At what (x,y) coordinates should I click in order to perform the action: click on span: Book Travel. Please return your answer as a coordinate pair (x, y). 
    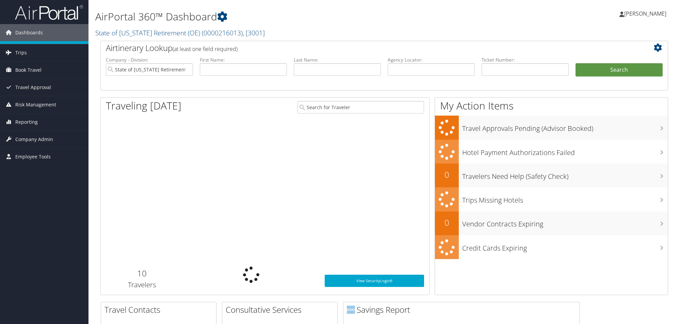
    Looking at the image, I should click on (28, 70).